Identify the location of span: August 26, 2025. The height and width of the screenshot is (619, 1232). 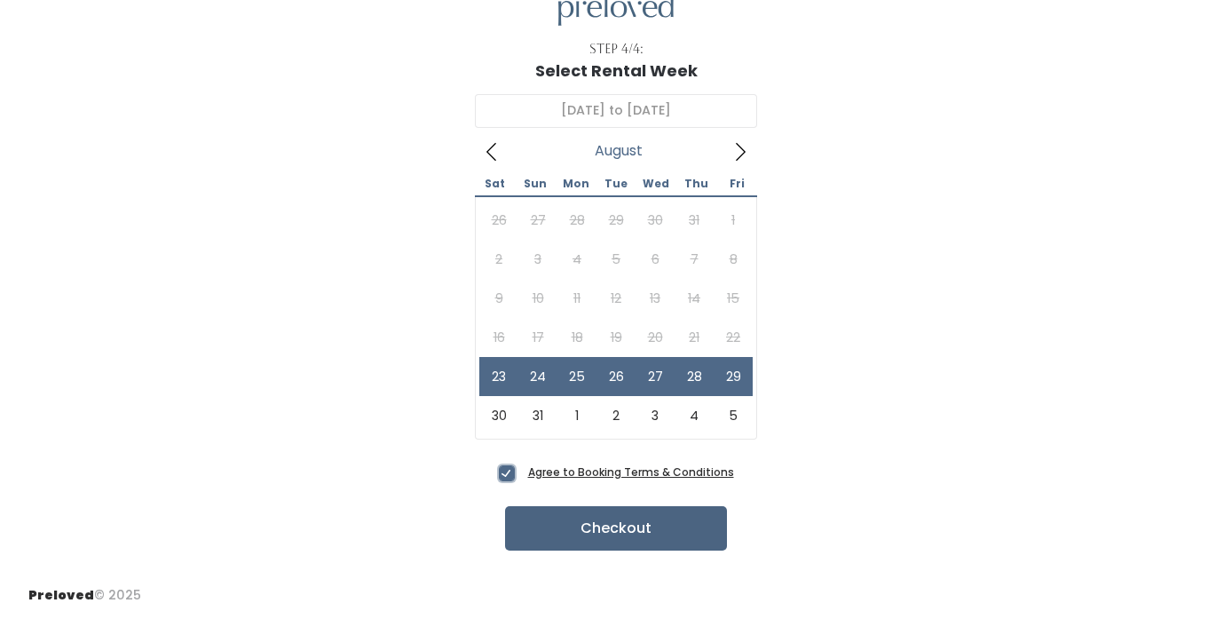
(616, 376).